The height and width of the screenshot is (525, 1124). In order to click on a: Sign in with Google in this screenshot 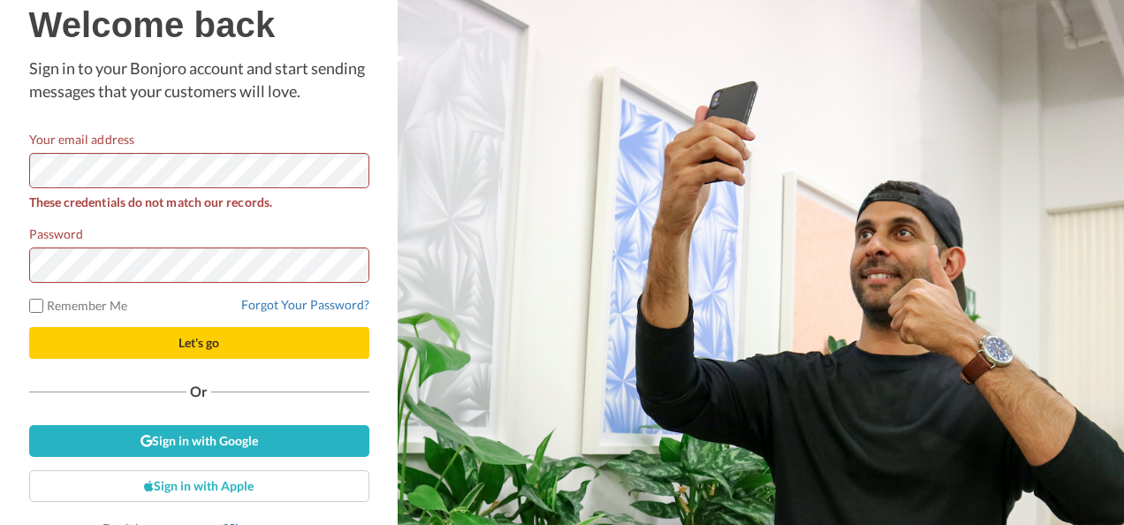, I will do `click(199, 441)`.